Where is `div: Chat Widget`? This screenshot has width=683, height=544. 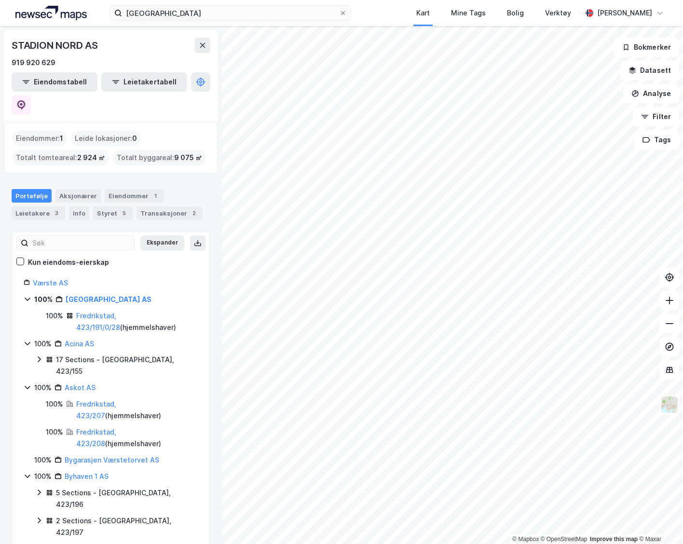 div: Chat Widget is located at coordinates (659, 521).